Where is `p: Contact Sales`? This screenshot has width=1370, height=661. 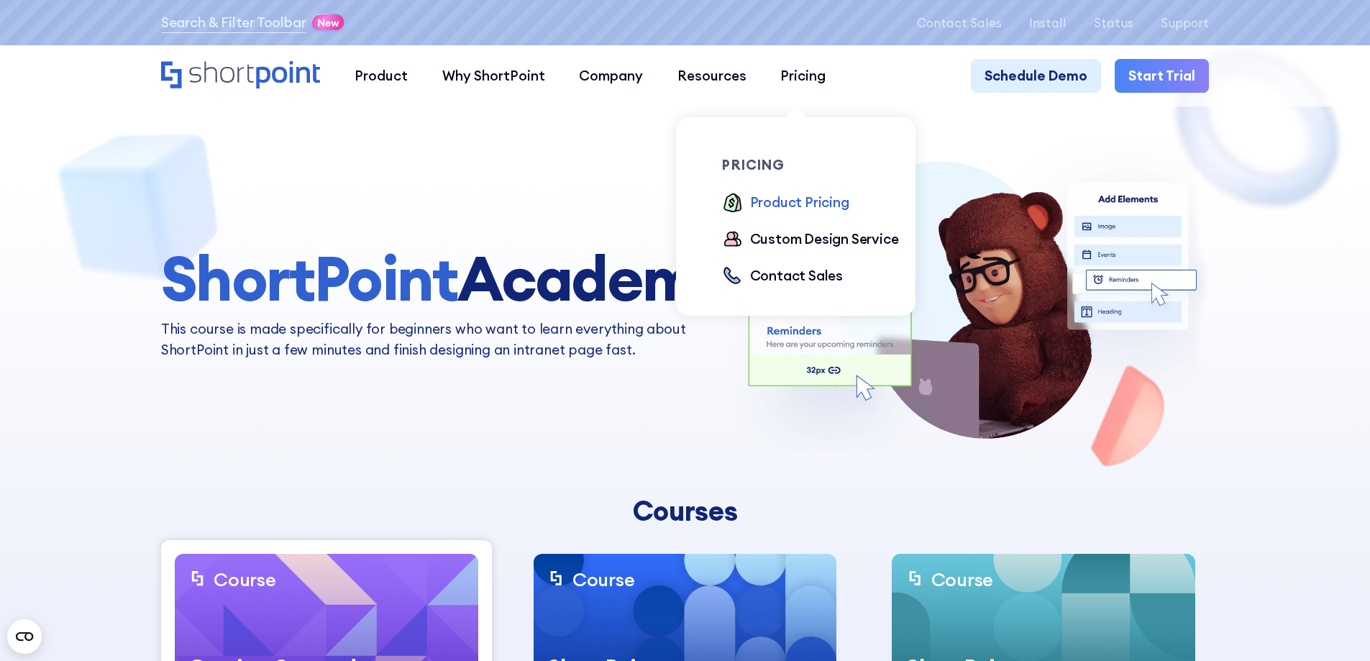 p: Contact Sales is located at coordinates (959, 22).